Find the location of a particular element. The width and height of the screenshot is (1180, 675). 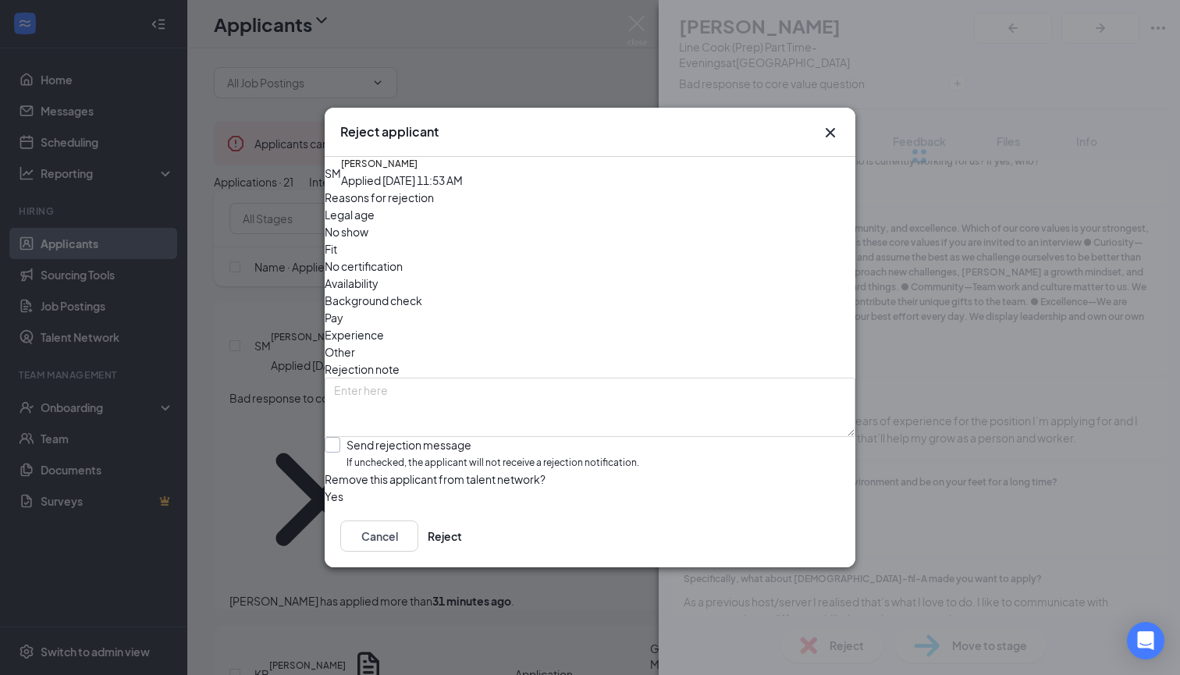

svg: Cross is located at coordinates (831, 133).